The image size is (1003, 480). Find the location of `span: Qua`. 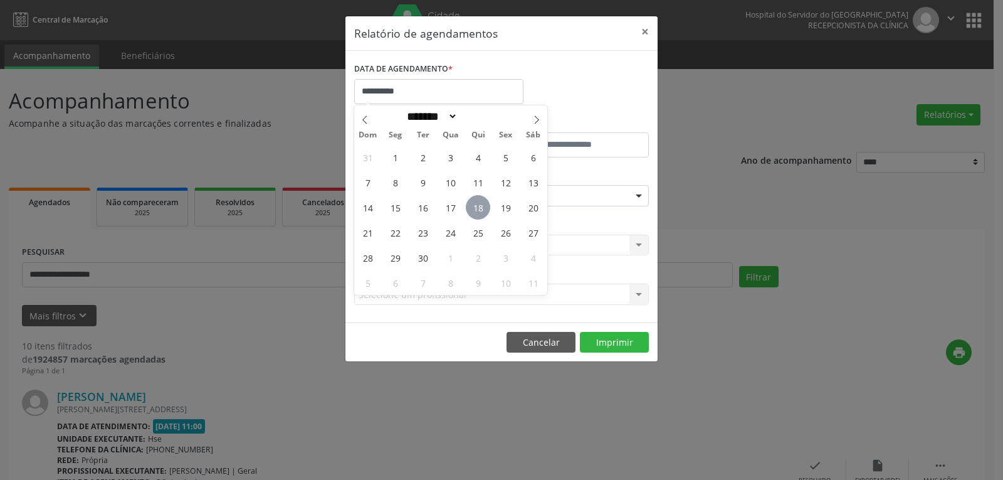

span: Qua is located at coordinates (451, 135).